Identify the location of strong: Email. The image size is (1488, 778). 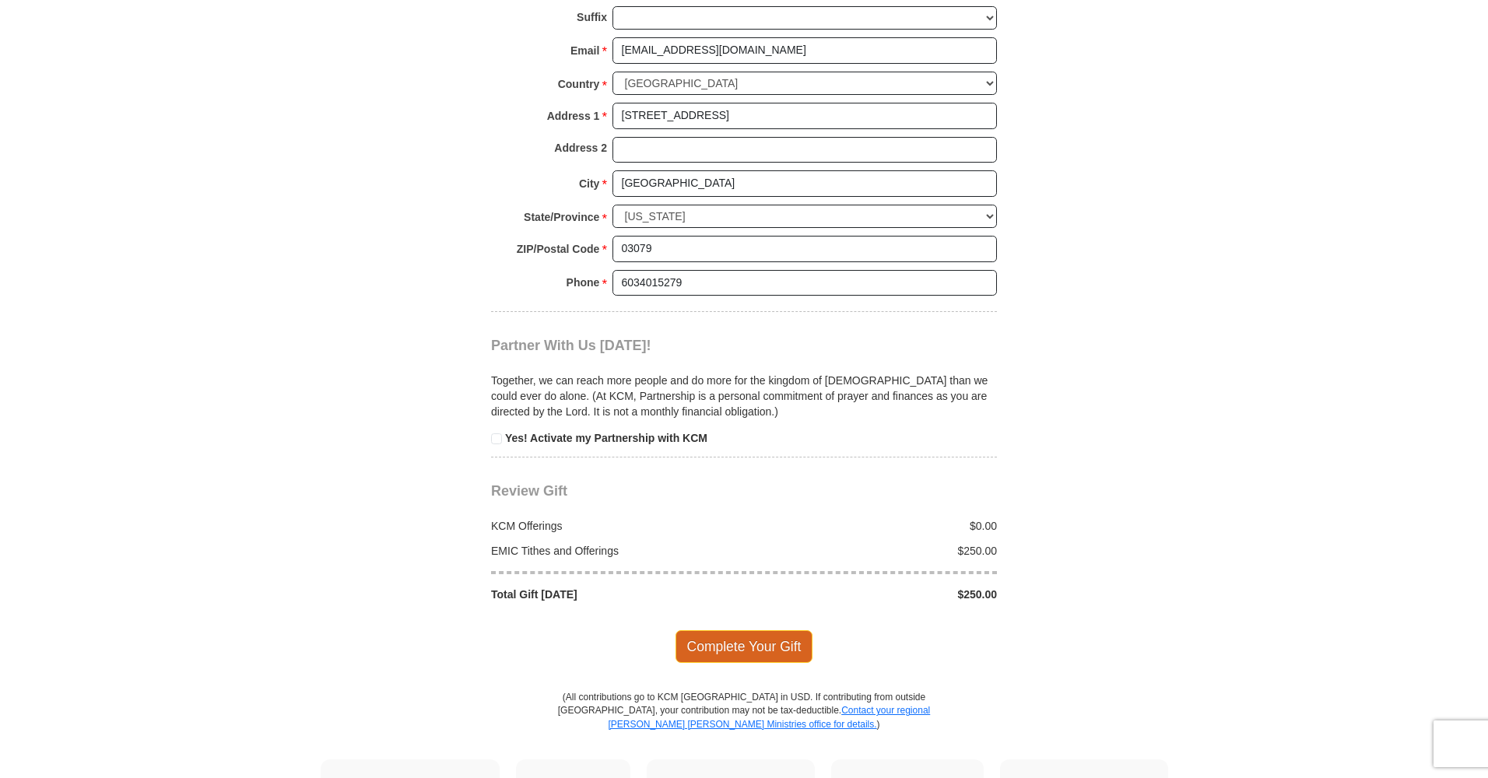
(585, 51).